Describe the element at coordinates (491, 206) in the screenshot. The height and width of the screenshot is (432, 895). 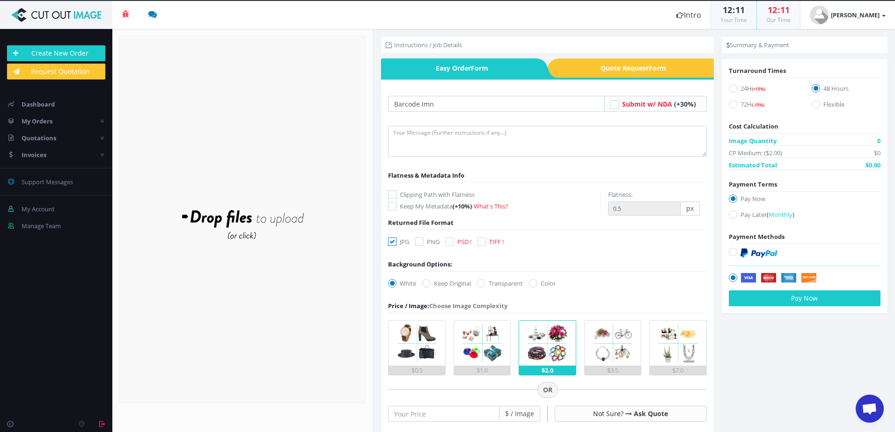
I see `a: What's This?` at that location.